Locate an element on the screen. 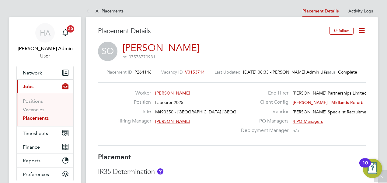  button: Preferences is located at coordinates (45, 174).